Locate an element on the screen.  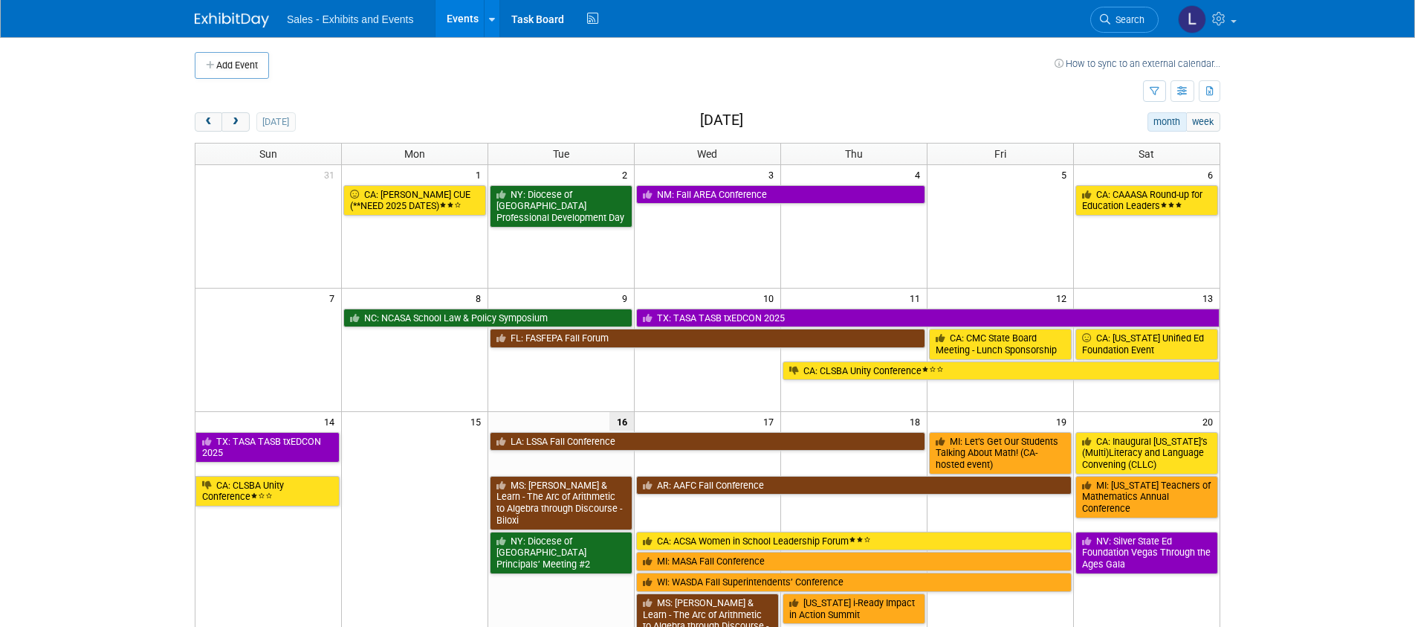
span: 9 is located at coordinates (627, 297).